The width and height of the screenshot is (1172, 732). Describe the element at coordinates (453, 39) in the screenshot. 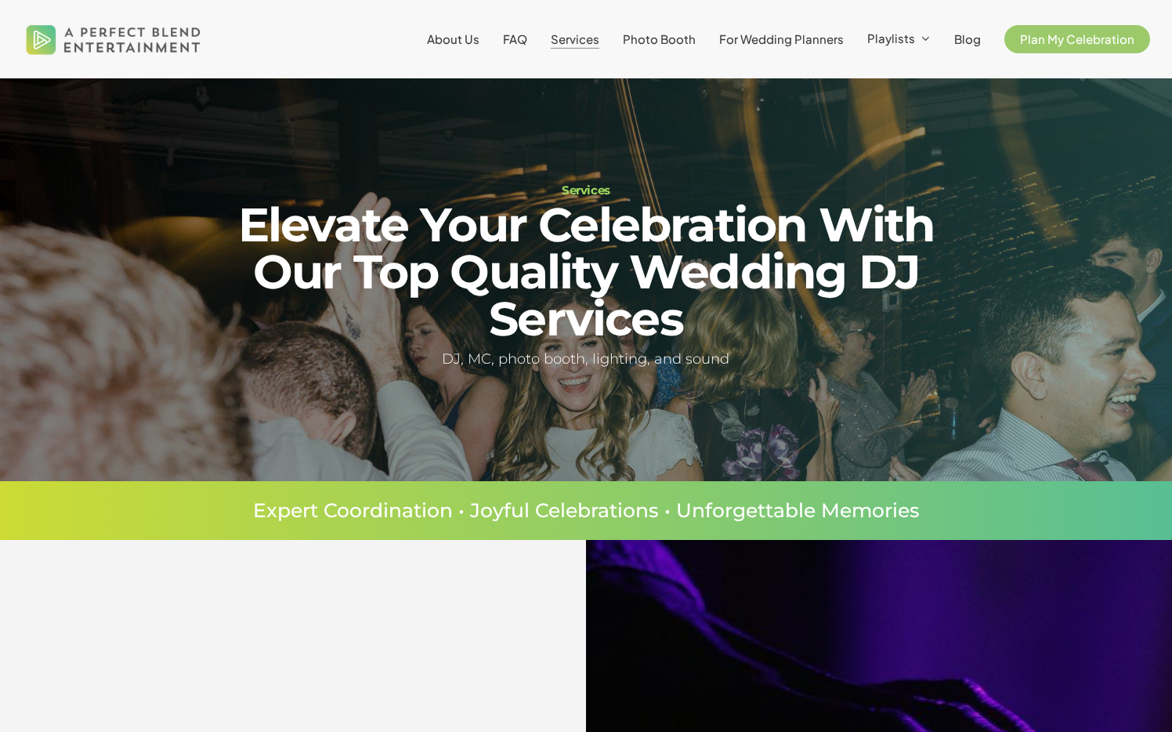

I see `a: About Us` at that location.